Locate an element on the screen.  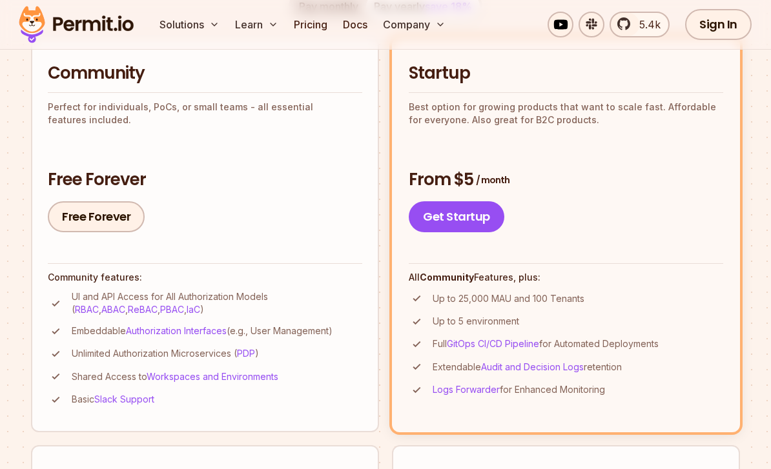
a: GitOps CI/CD Pipeline is located at coordinates (493, 344).